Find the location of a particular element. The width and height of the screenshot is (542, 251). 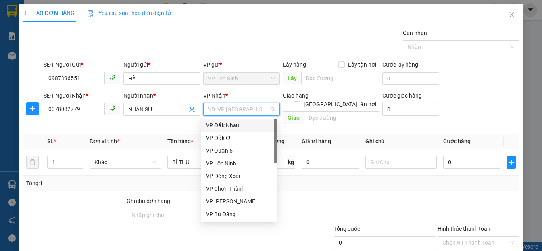

div: Tổng: 1 is located at coordinates (118, 183).